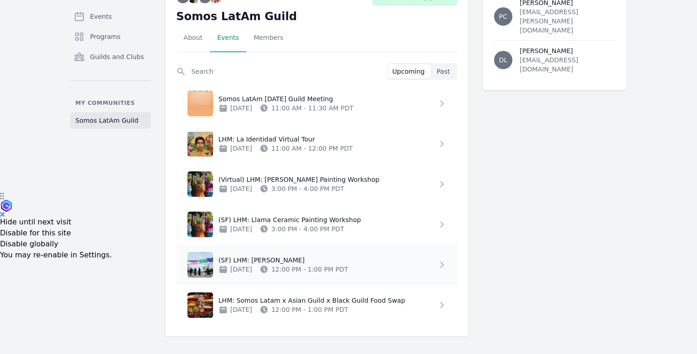 This screenshot has height=354, width=697. What do you see at coordinates (110, 37) in the screenshot?
I see `a: Programs` at bounding box center [110, 37].